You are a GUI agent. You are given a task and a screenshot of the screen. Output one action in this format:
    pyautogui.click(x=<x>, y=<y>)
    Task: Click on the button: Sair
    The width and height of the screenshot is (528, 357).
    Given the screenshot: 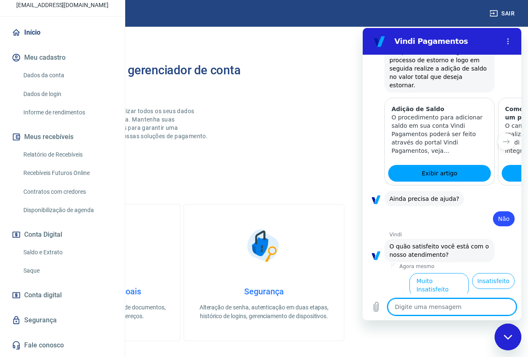 What is the action you would take?
    pyautogui.click(x=503, y=13)
    